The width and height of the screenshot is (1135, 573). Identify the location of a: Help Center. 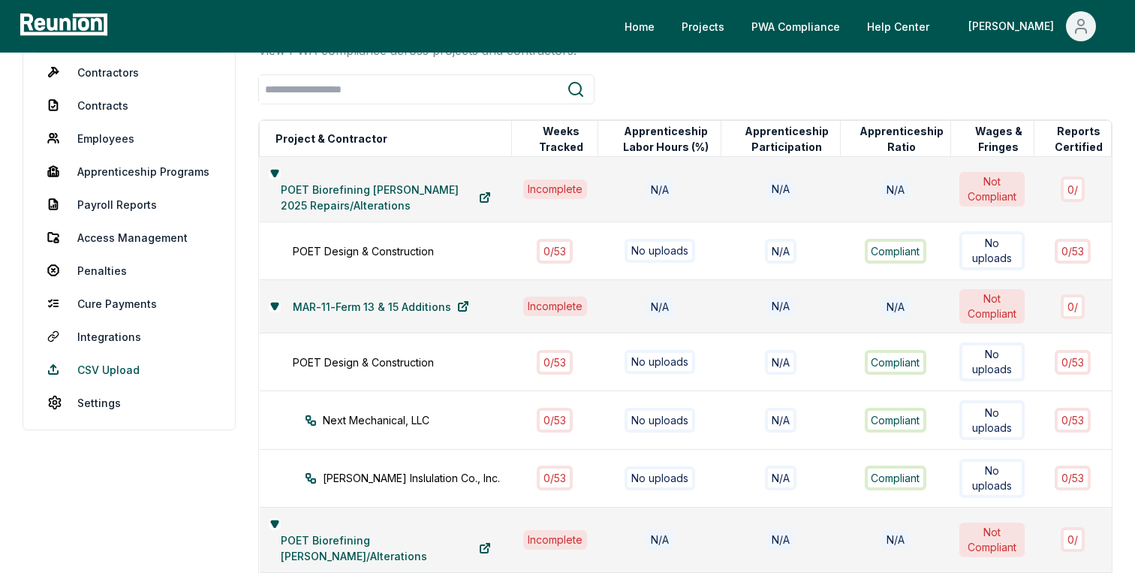
(898, 26).